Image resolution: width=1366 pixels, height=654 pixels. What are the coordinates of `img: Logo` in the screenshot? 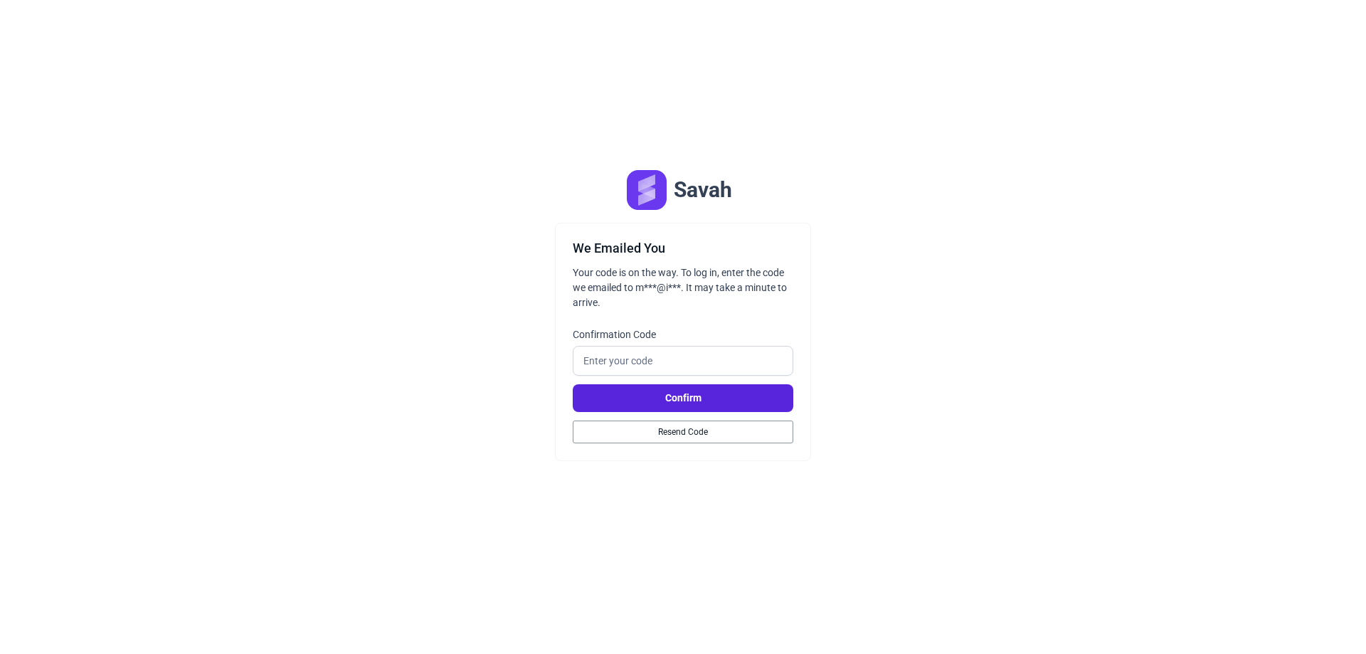 It's located at (647, 190).